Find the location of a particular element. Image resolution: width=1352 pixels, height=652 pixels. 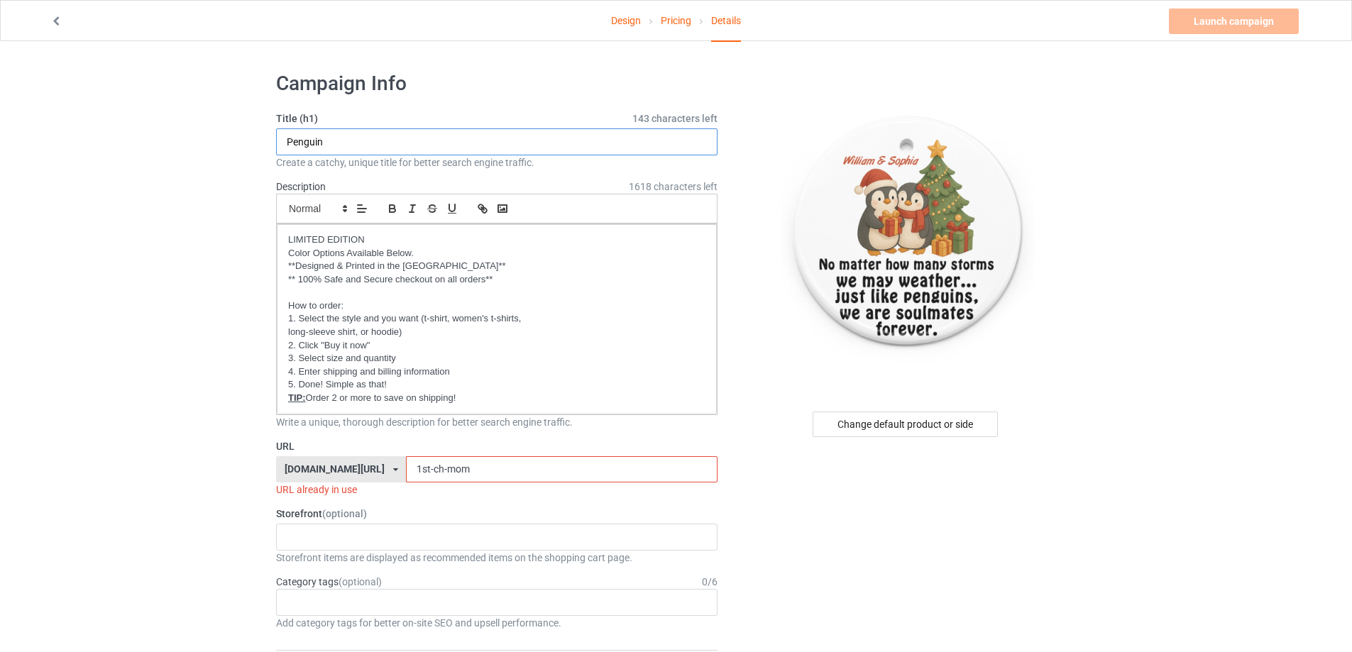

p: ** 100% Safe and Secure checkout on all orders** is located at coordinates (497, 280).